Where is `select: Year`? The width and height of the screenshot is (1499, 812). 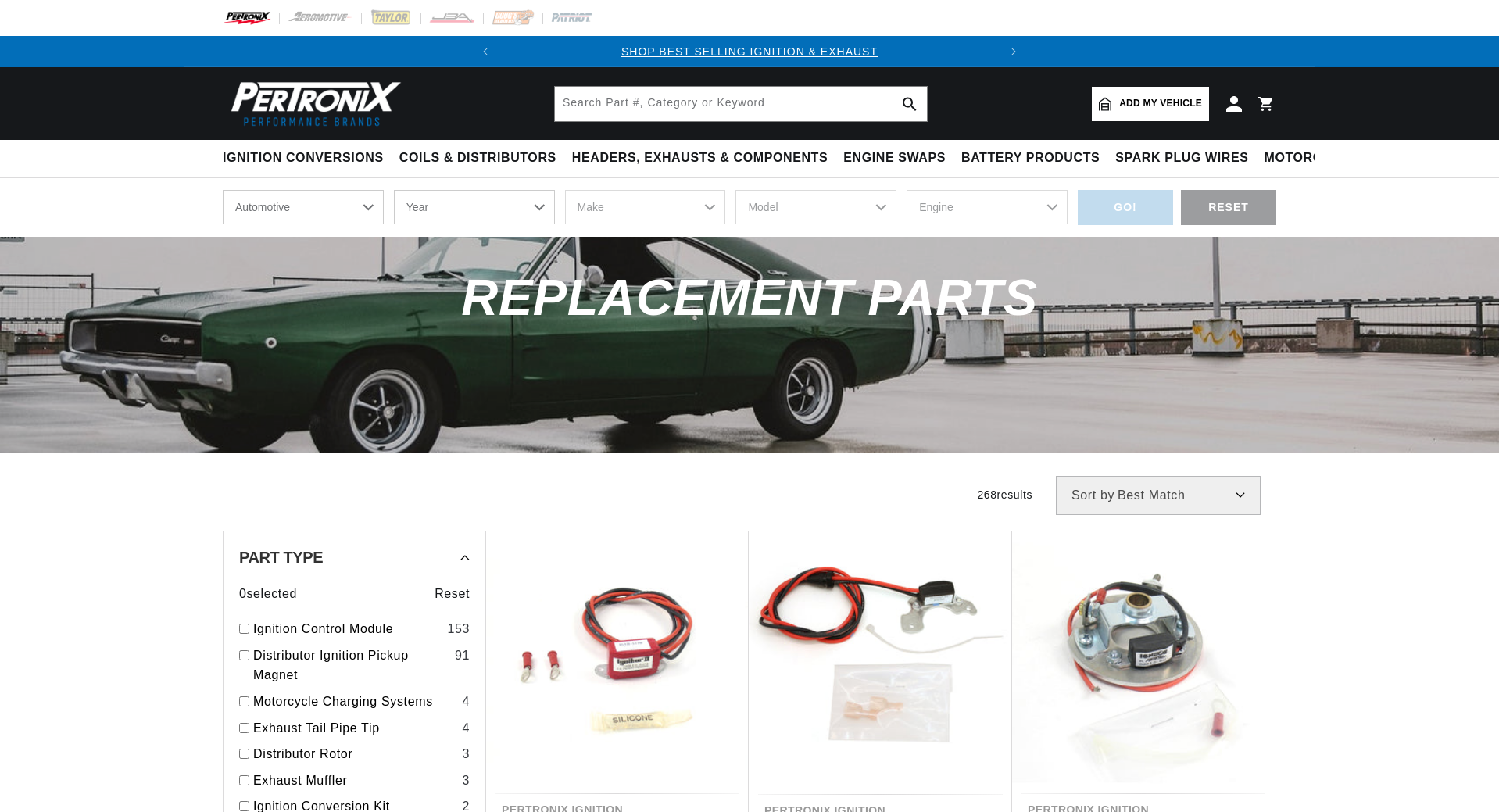
select: Year is located at coordinates (474, 207).